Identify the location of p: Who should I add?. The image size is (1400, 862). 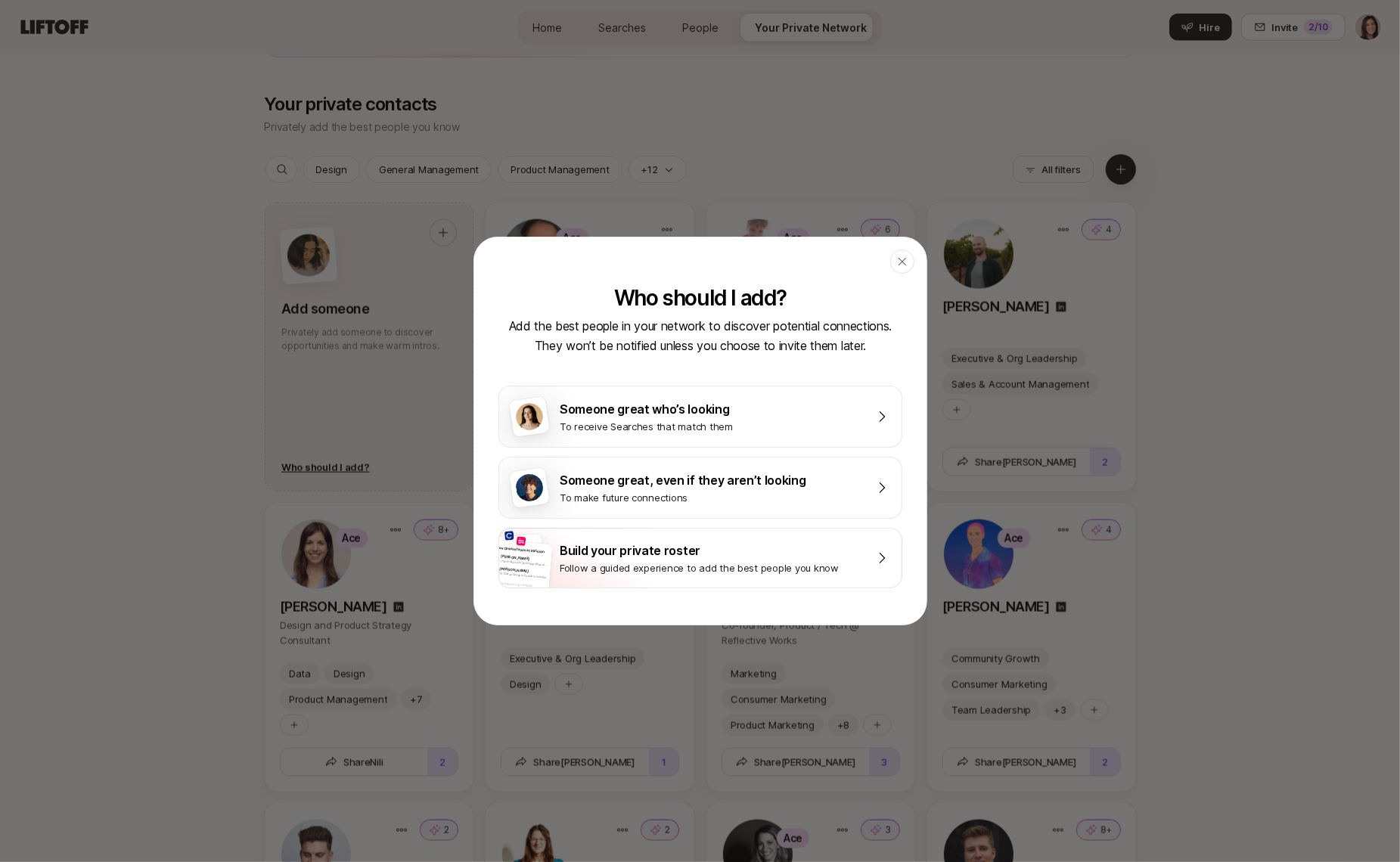
(700, 298).